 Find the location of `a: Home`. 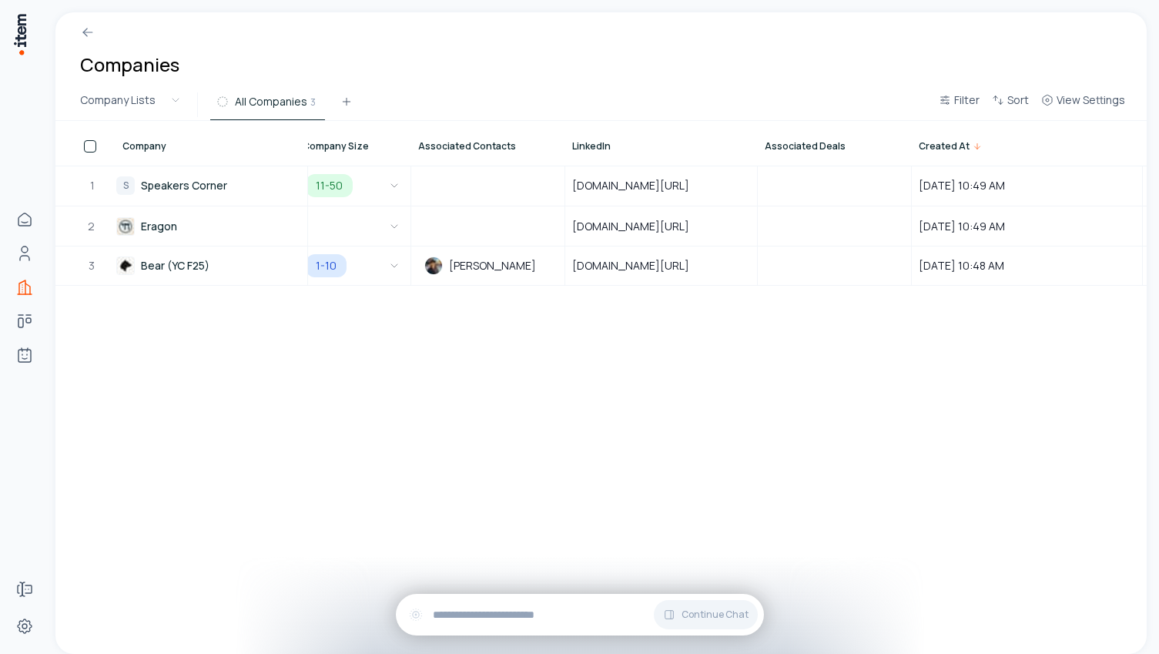

a: Home is located at coordinates (25, 219).